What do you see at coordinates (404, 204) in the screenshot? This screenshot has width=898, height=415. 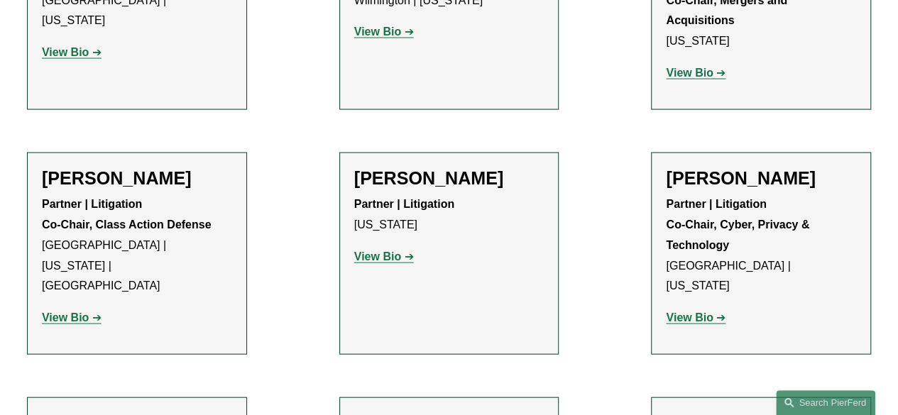 I see `strong: Partner | Litigation` at bounding box center [404, 204].